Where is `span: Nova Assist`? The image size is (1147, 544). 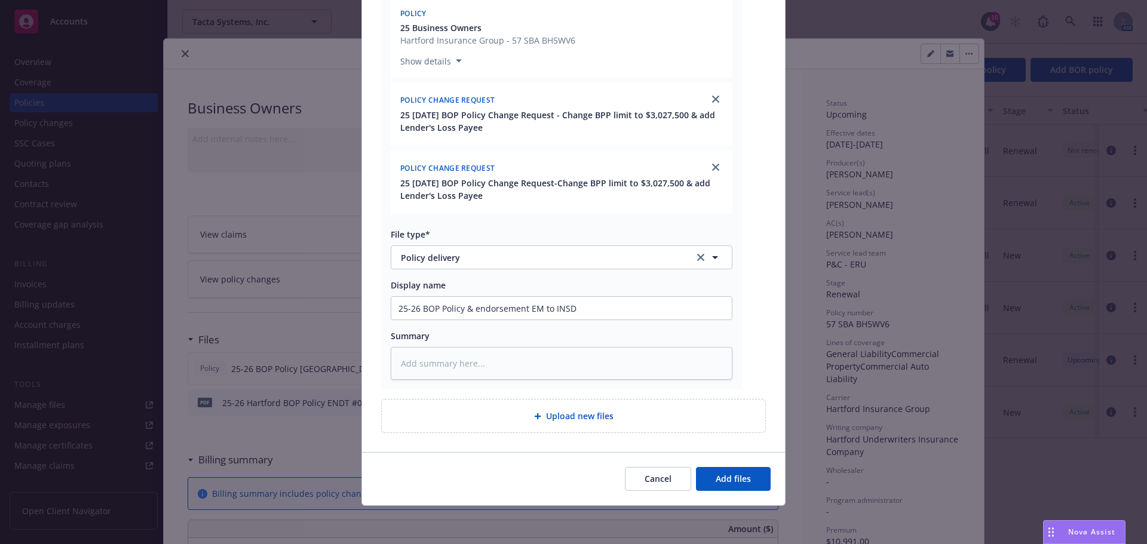 span: Nova Assist is located at coordinates (1092, 532).